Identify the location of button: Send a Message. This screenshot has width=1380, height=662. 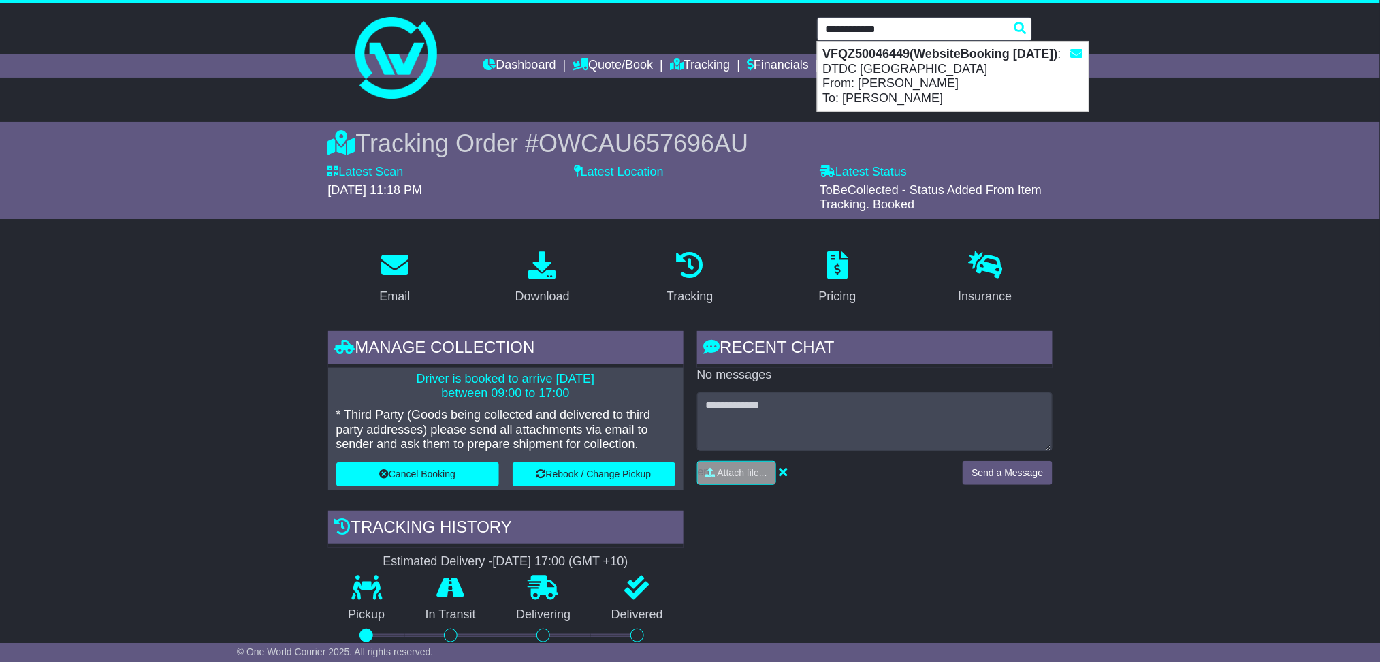
(1007, 472).